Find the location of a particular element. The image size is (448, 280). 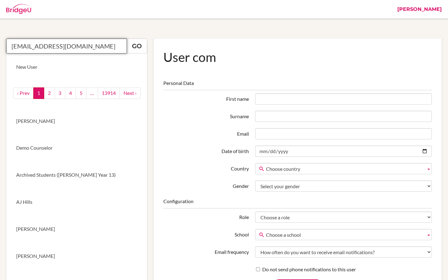

input: Quicksearch user is located at coordinates (67, 46).